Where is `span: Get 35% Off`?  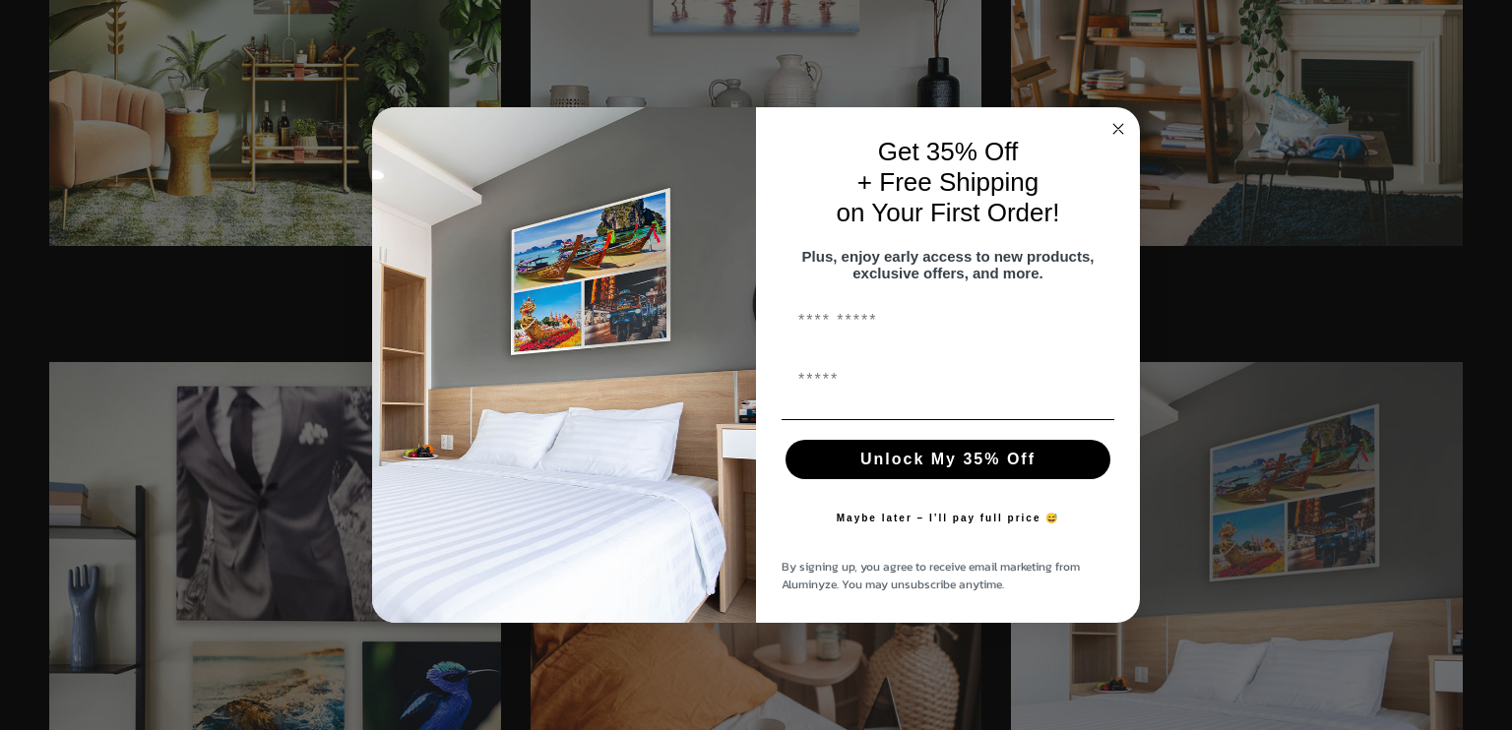 span: Get 35% Off is located at coordinates (948, 152).